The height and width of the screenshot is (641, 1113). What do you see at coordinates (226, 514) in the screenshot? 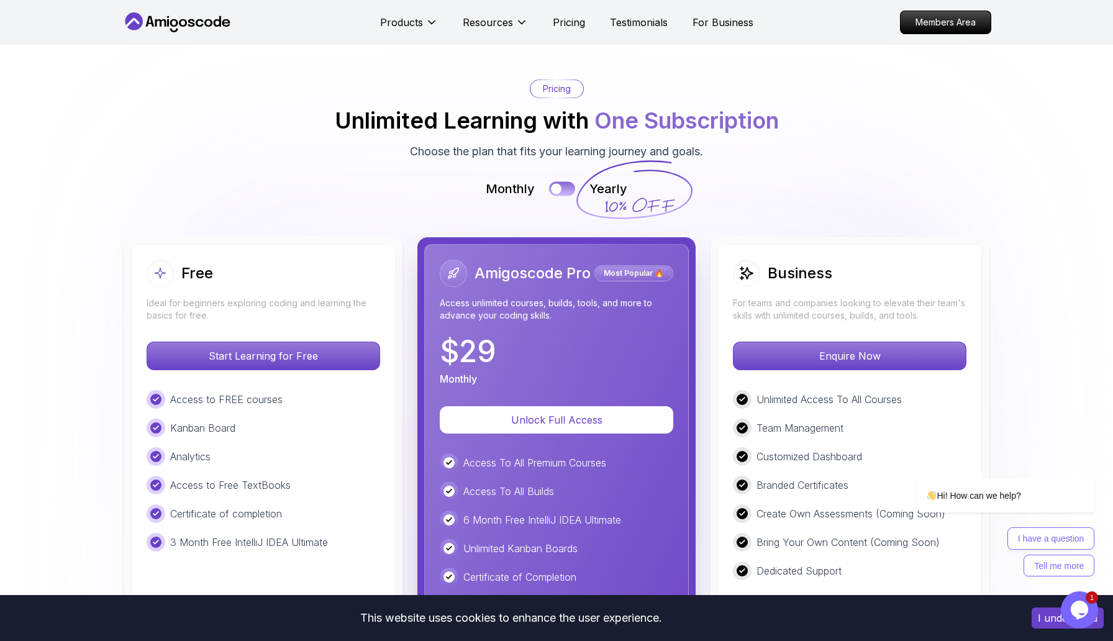
I see `p: Certificate of completion` at bounding box center [226, 514].